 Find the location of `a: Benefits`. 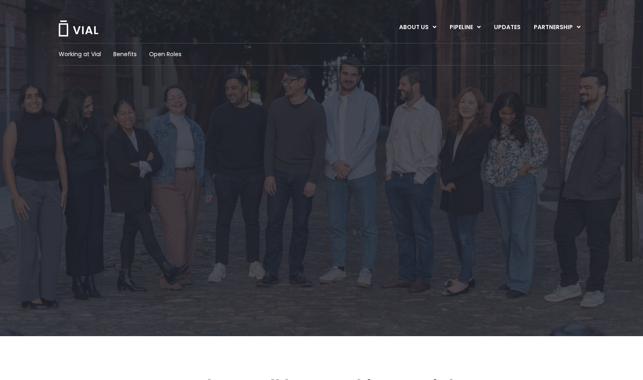

a: Benefits is located at coordinates (125, 54).